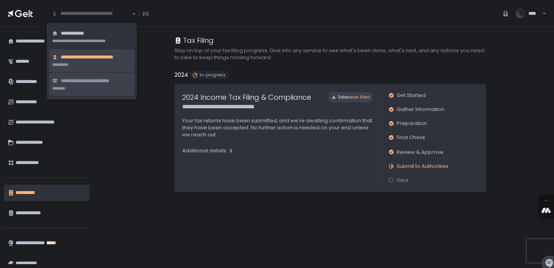  What do you see at coordinates (354, 97) in the screenshot?
I see `span: Extension filed` at bounding box center [354, 97].